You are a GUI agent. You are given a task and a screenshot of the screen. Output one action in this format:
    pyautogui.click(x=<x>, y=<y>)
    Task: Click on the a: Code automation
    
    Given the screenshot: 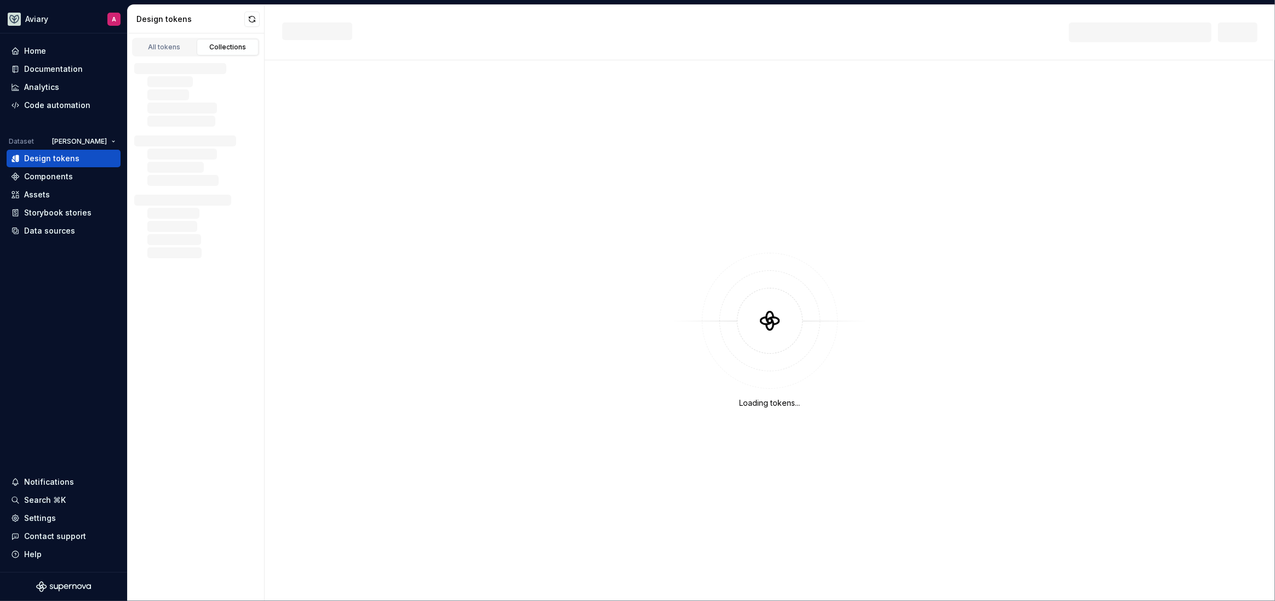 What is the action you would take?
    pyautogui.click(x=64, y=105)
    